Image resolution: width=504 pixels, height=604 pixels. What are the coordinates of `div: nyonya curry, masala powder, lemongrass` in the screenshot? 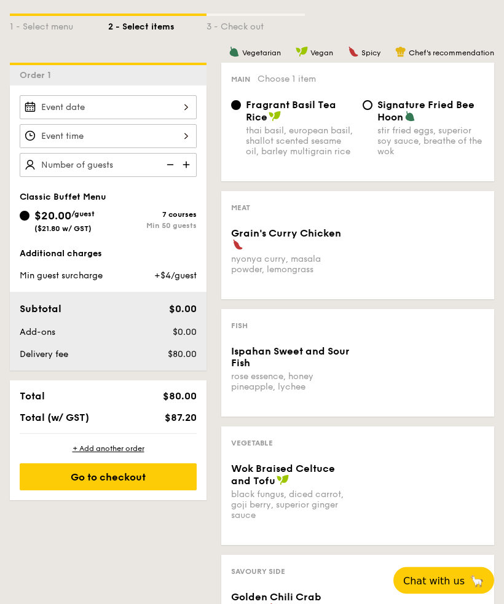 It's located at (292, 265).